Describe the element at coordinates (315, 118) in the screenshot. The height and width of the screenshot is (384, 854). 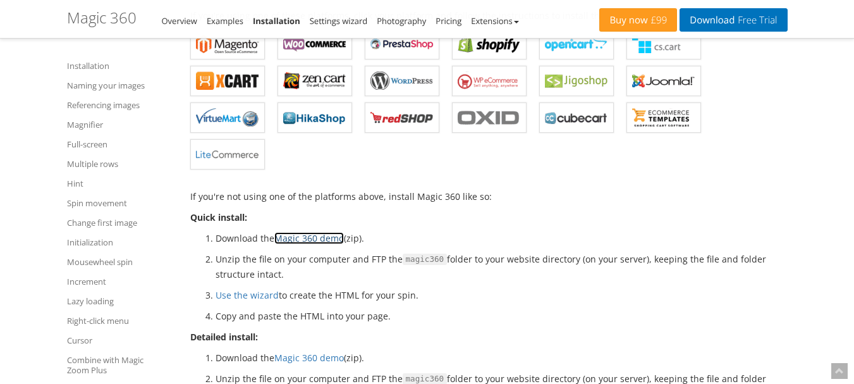
I see `a: Magic 360 for HikaShop` at that location.